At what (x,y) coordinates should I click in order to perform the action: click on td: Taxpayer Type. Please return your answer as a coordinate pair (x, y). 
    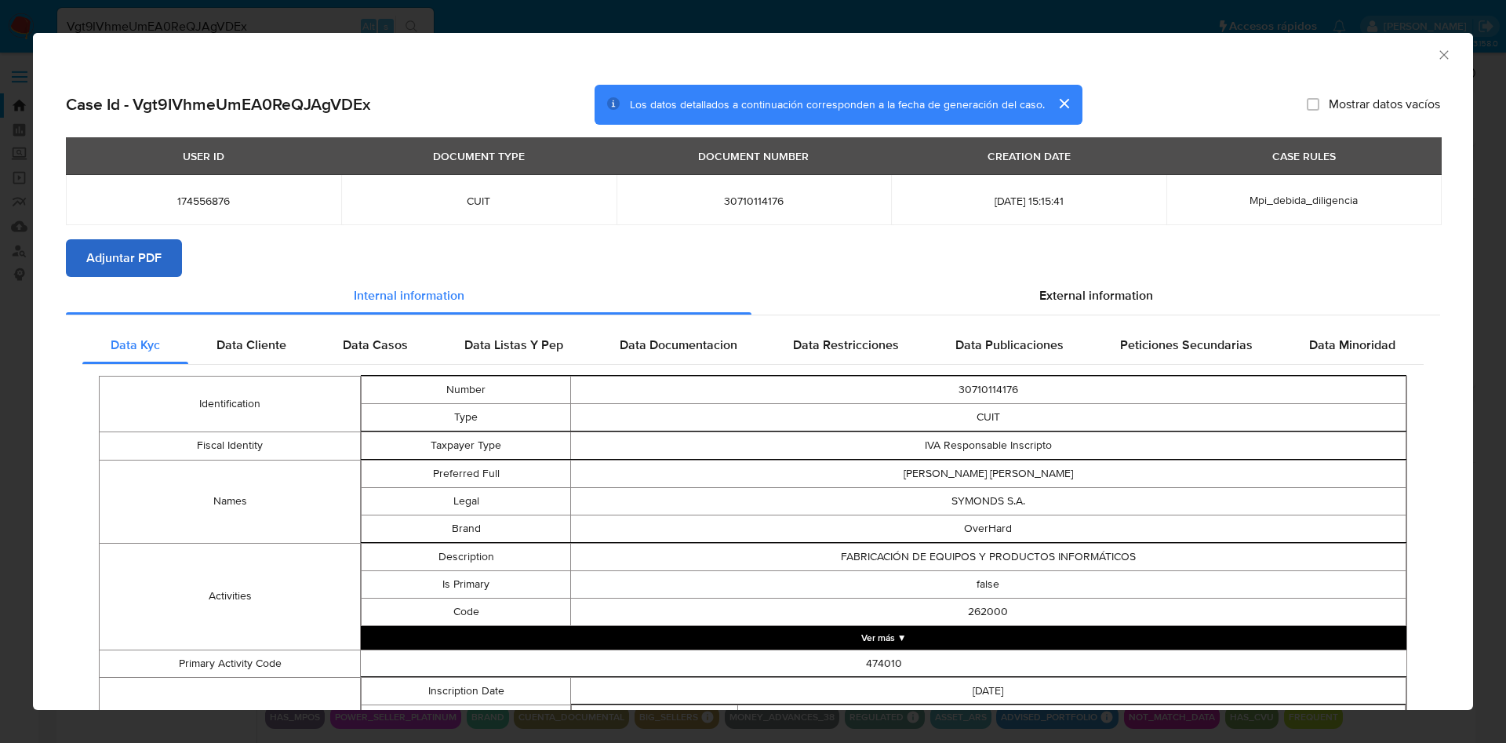
    Looking at the image, I should click on (466, 445).